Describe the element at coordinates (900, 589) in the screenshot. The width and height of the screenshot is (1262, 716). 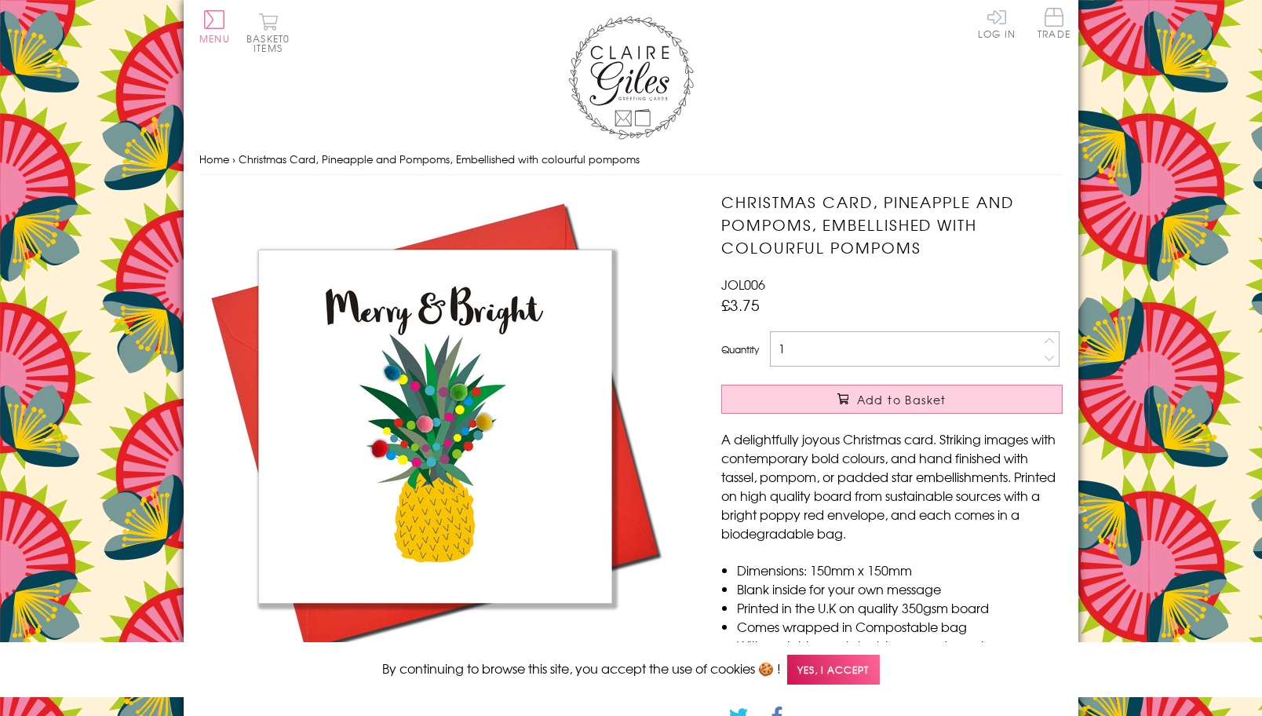
I see `li: Blank inside for your own message` at that location.